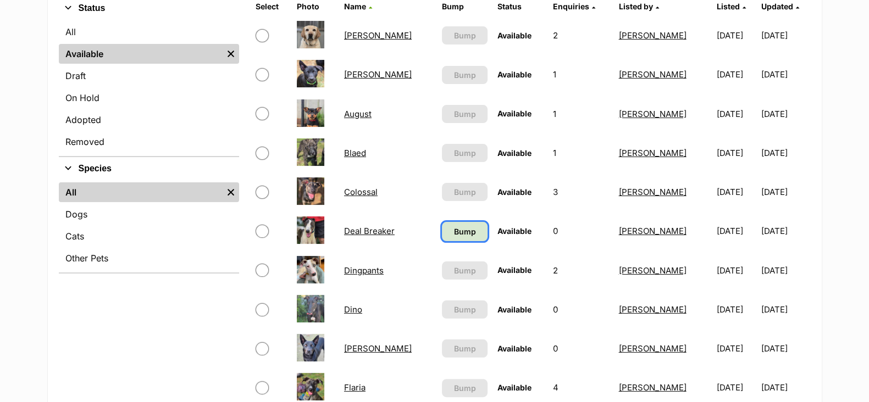 This screenshot has width=869, height=402. Describe the element at coordinates (358, 114) in the screenshot. I see `a: August` at that location.